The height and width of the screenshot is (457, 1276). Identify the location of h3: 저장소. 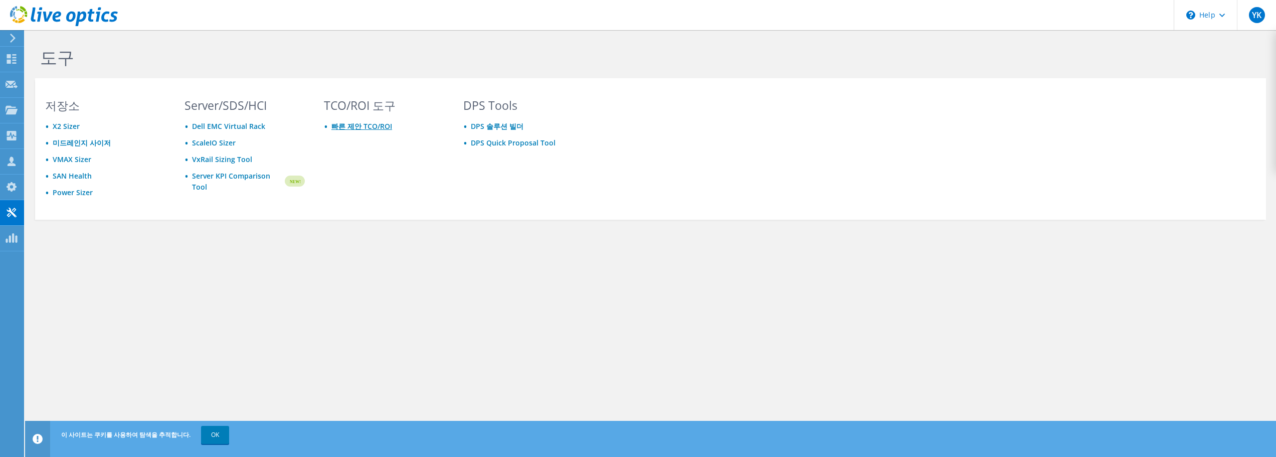
(105, 105).